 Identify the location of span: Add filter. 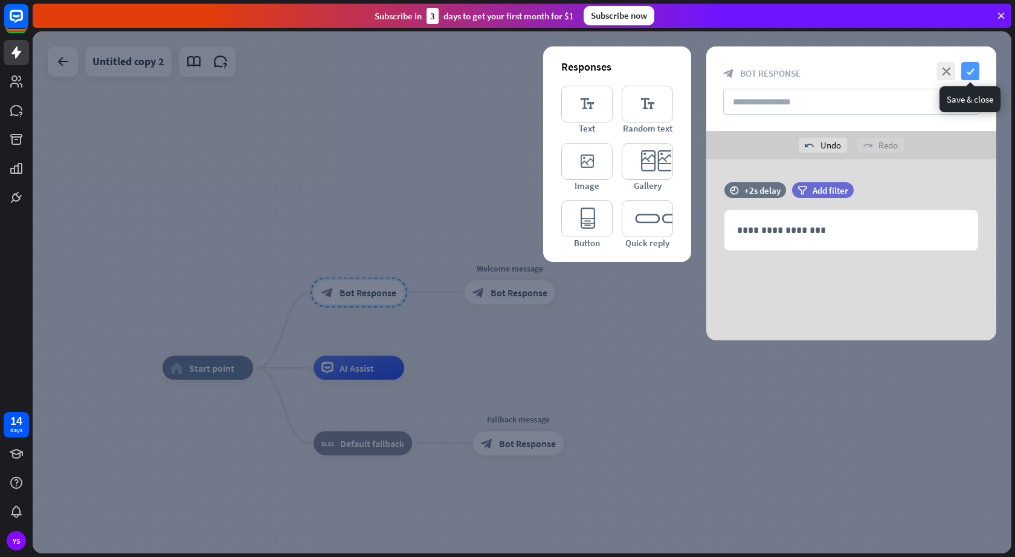
(830, 190).